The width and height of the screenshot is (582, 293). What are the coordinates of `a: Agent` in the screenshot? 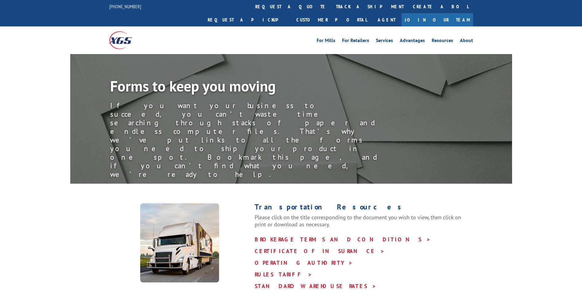 It's located at (386, 20).